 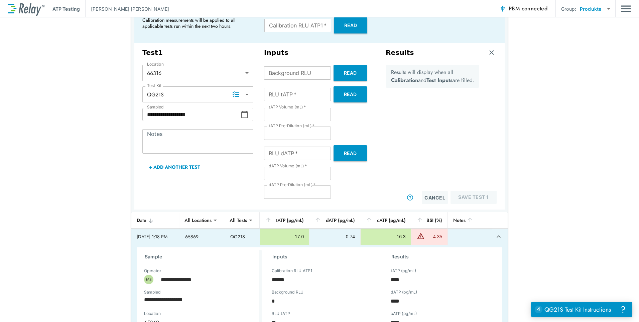 What do you see at coordinates (198, 220) in the screenshot?
I see `div: All Locations` at bounding box center [198, 220].